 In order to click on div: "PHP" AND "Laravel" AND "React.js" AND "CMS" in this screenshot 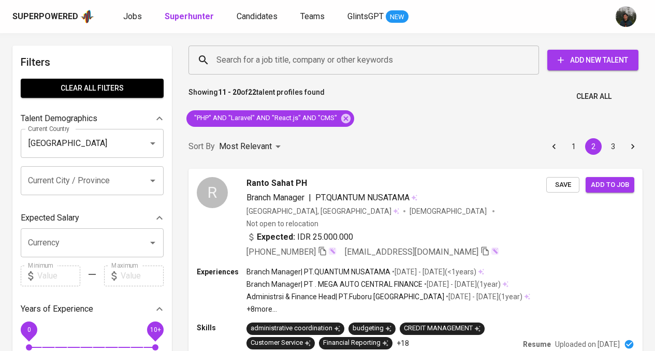, I will do `click(270, 119)`.